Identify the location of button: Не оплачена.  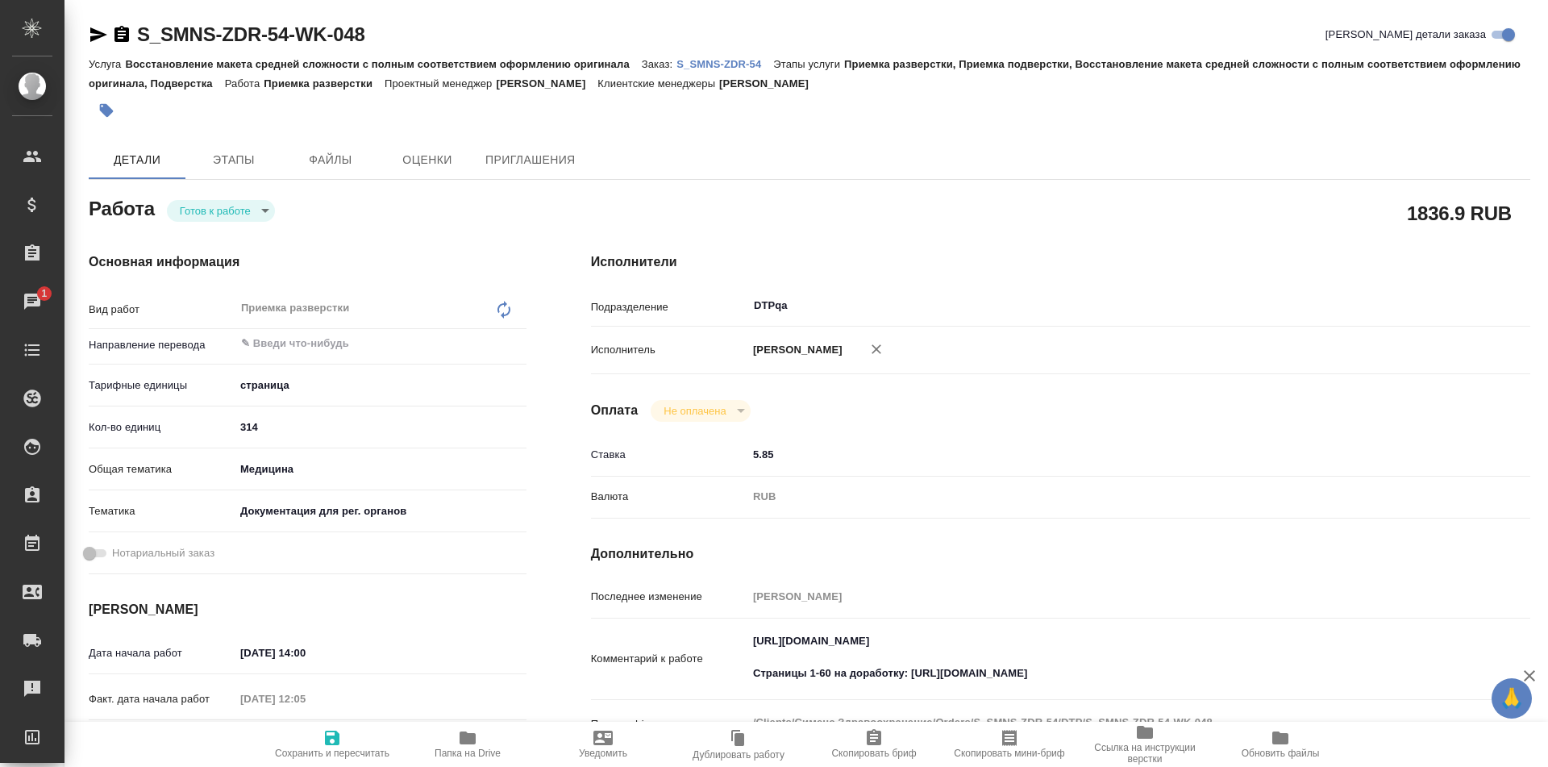
(694, 410).